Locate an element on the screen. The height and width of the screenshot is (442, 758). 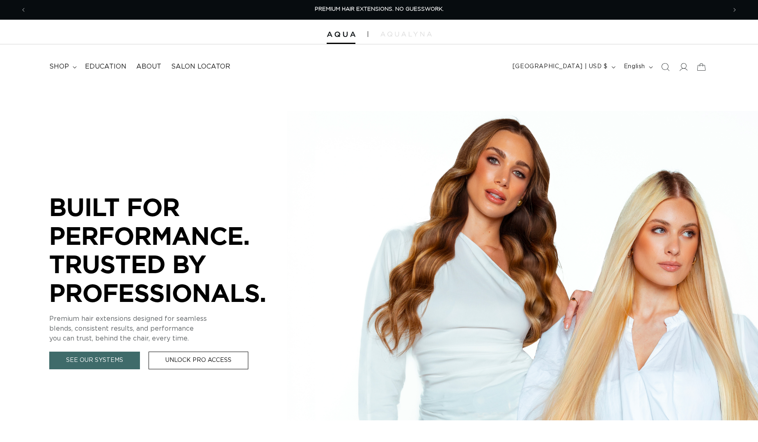
button: English is located at coordinates (637, 67).